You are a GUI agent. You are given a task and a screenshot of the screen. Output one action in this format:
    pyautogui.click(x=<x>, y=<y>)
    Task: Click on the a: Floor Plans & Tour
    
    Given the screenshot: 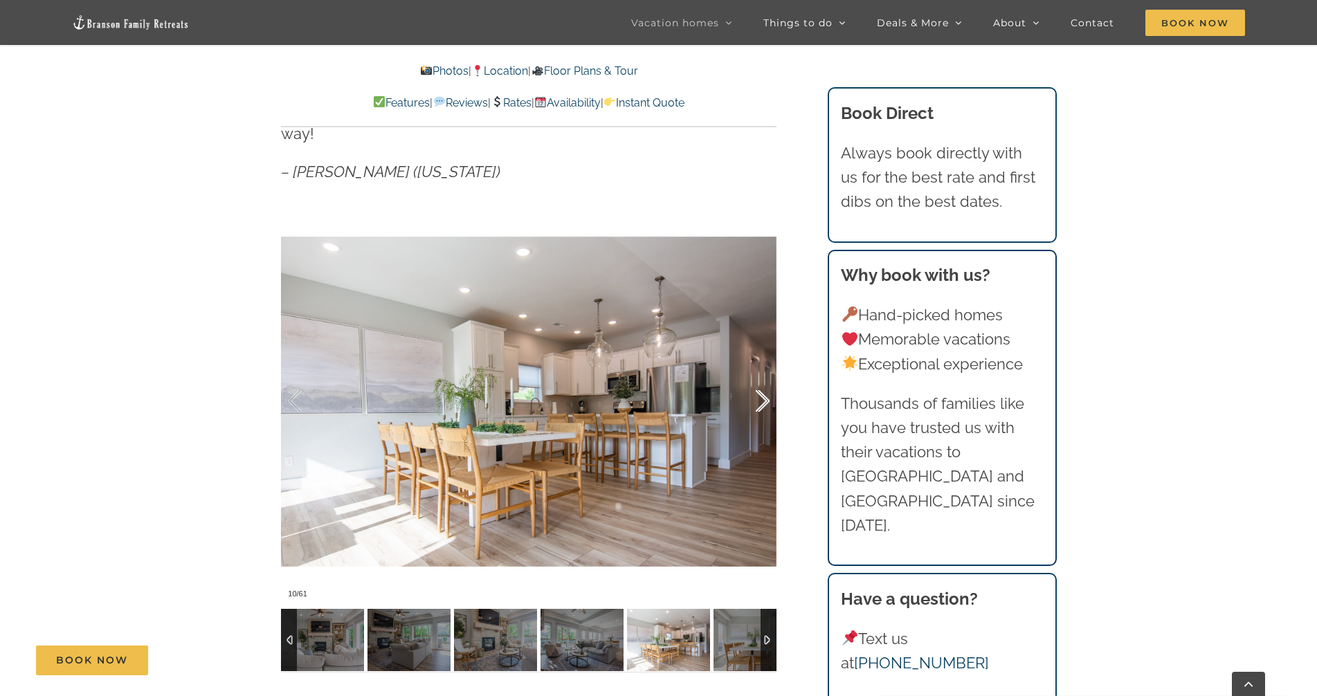 What is the action you would take?
    pyautogui.click(x=584, y=71)
    